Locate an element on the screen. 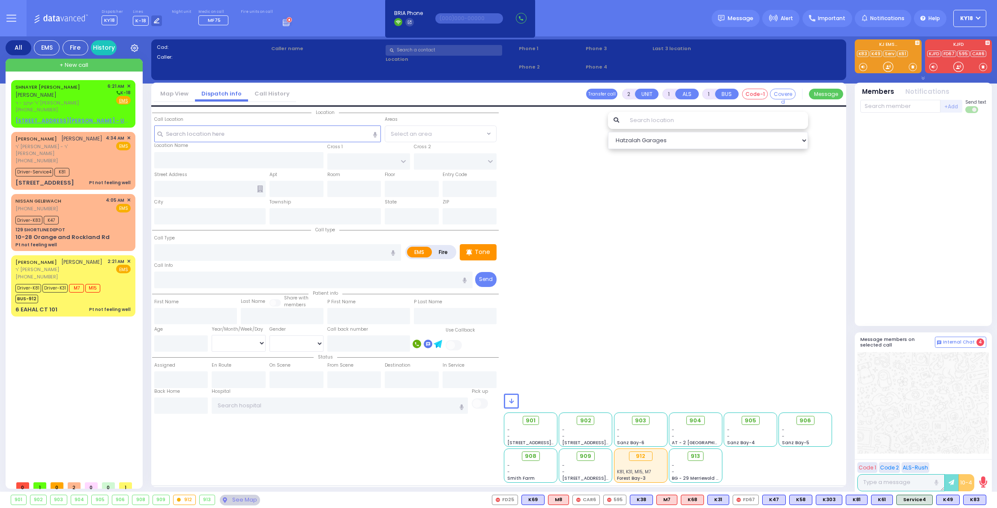 Image resolution: width=997 pixels, height=508 pixels. label: Call Type is located at coordinates (165, 238).